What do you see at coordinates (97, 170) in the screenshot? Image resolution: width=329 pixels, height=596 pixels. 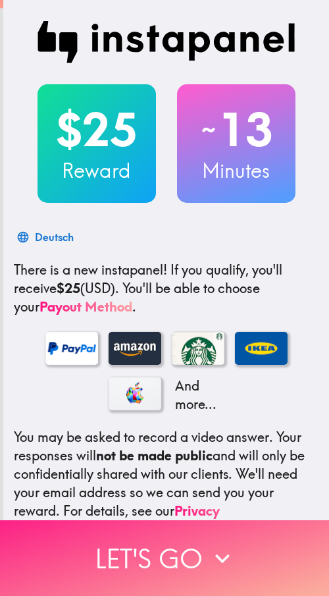 I see `h3: Reward` at bounding box center [97, 170].